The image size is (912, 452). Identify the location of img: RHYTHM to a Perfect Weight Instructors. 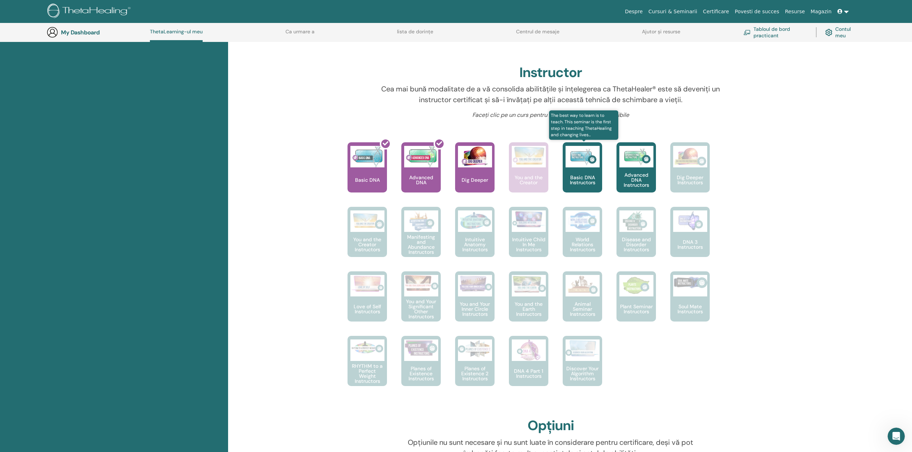
(367, 348).